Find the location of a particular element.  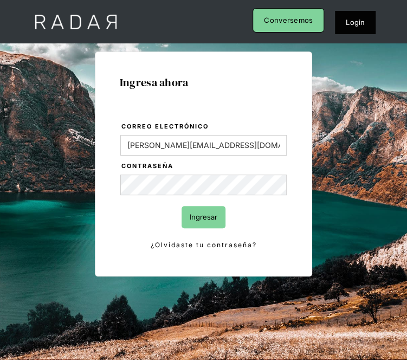

h1: Ingresa ahora is located at coordinates (203, 82).